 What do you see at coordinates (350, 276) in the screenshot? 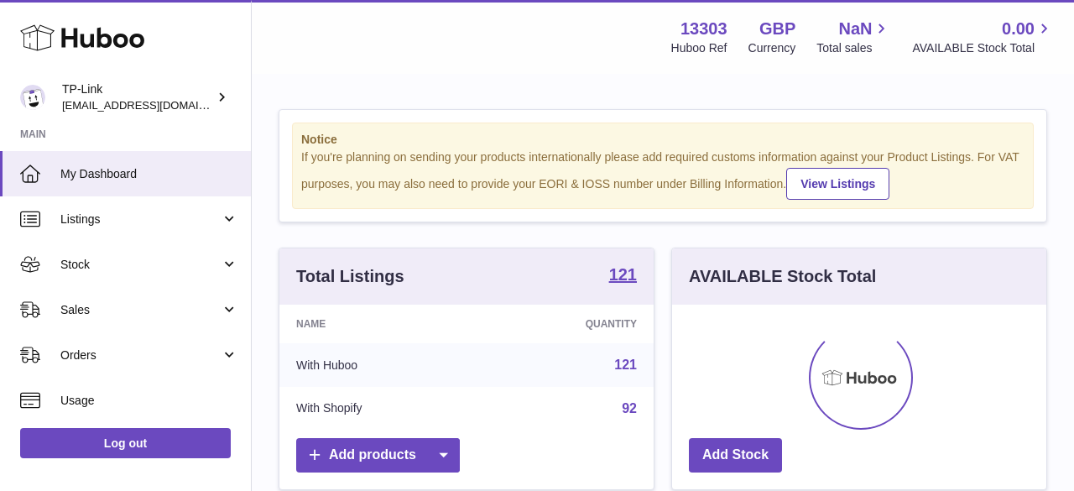
I see `h3: Total Listings` at bounding box center [350, 276].